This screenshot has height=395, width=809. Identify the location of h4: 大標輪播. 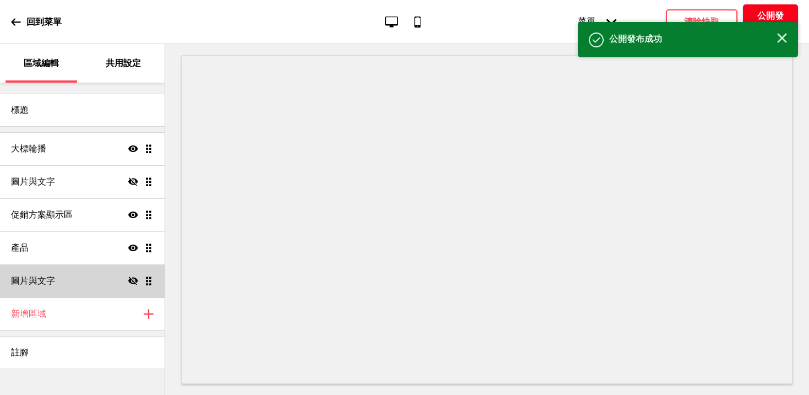
(29, 149).